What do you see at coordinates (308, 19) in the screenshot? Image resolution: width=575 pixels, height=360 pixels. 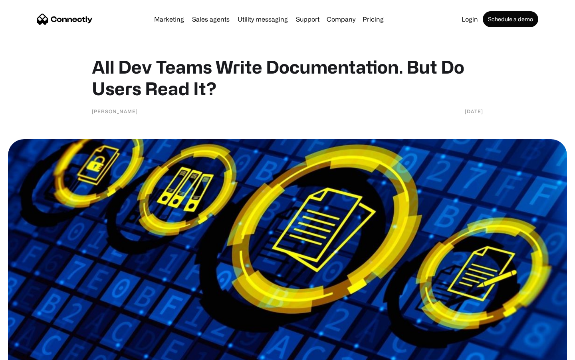 I see `a: Support` at bounding box center [308, 19].